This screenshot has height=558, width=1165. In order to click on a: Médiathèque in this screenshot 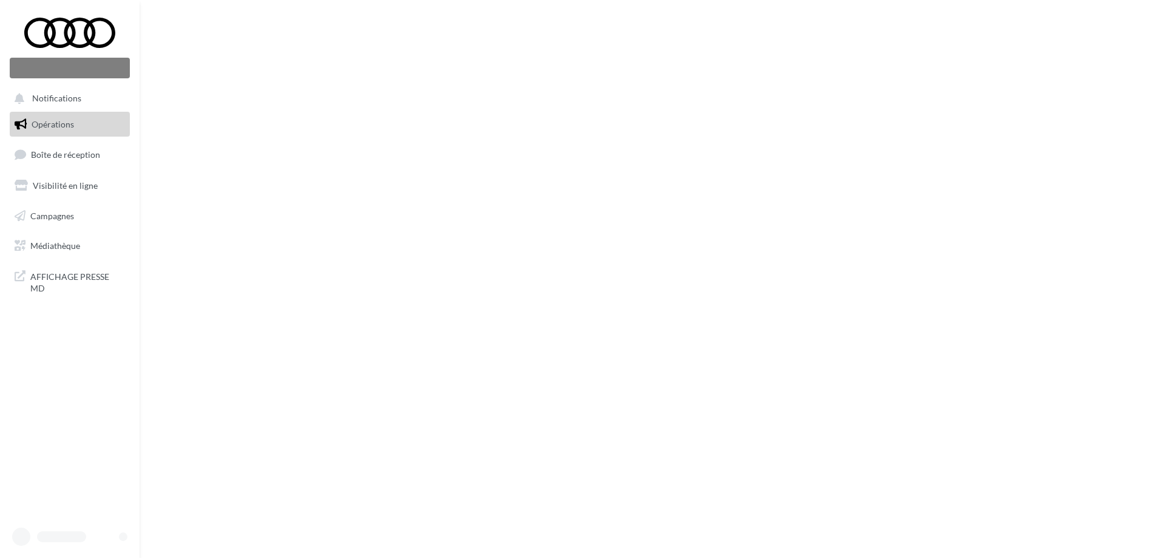, I will do `click(70, 246)`.